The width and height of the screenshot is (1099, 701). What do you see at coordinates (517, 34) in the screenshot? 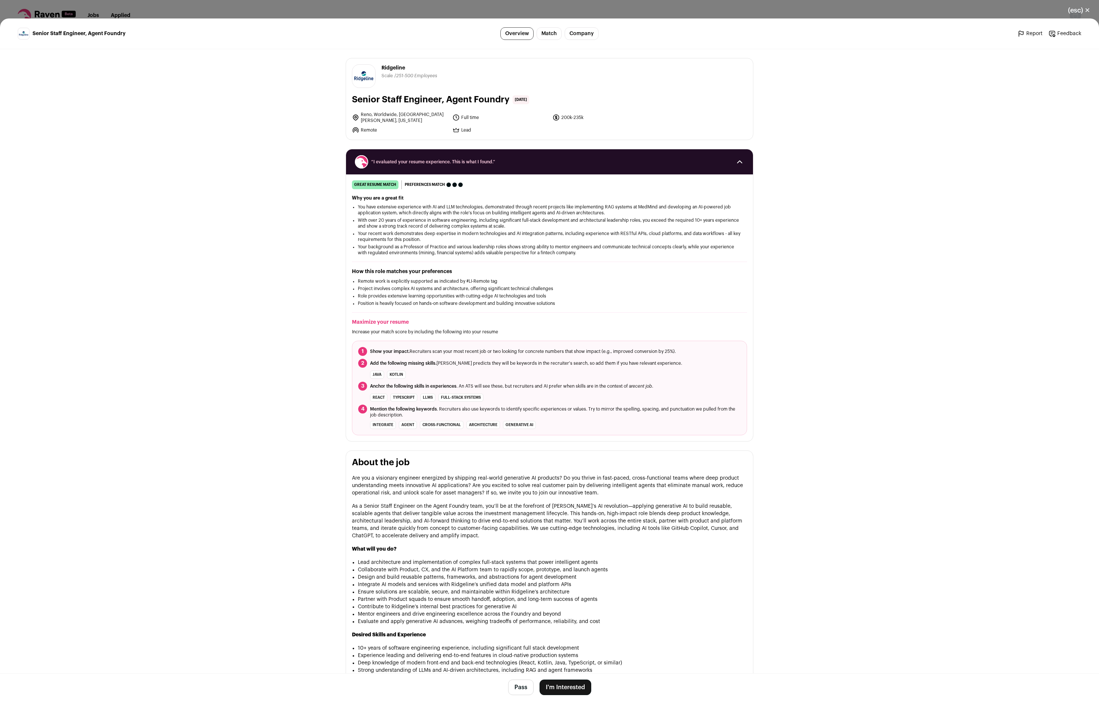
I see `a: Overview` at bounding box center [517, 34].